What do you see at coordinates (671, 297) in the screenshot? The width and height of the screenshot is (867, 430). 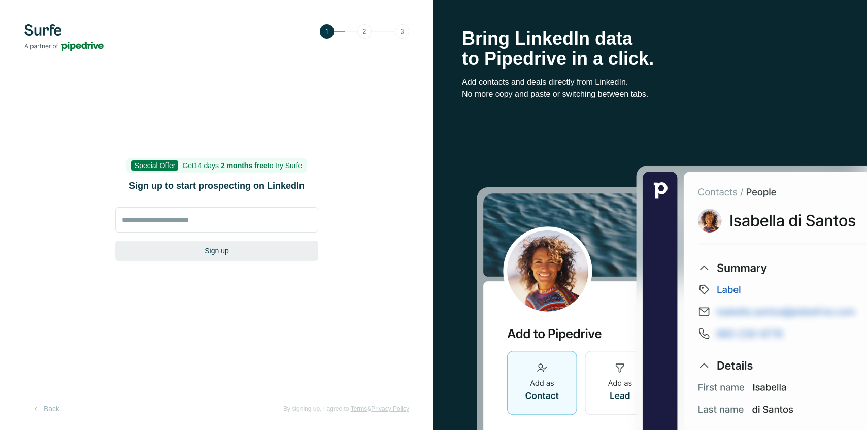 I see `img: Surfe Stock Photo - Selling good vibes` at bounding box center [671, 297].